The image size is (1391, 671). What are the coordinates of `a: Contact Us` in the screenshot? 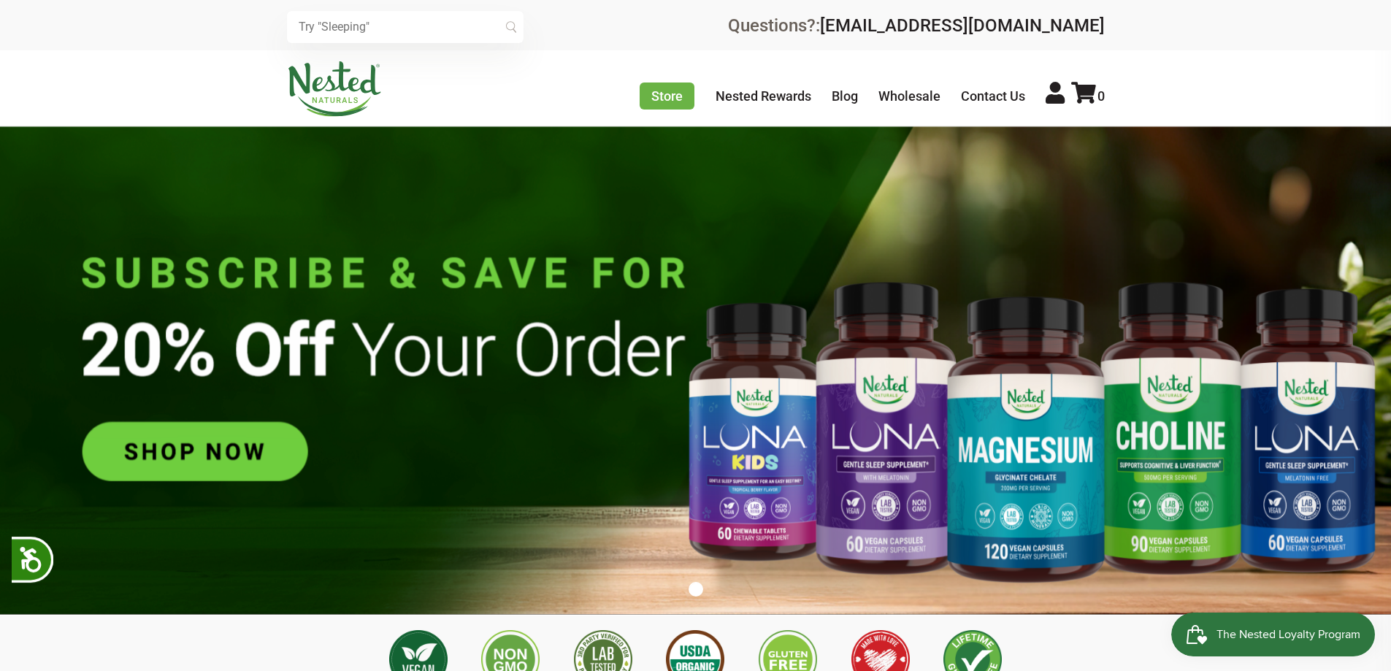 It's located at (993, 96).